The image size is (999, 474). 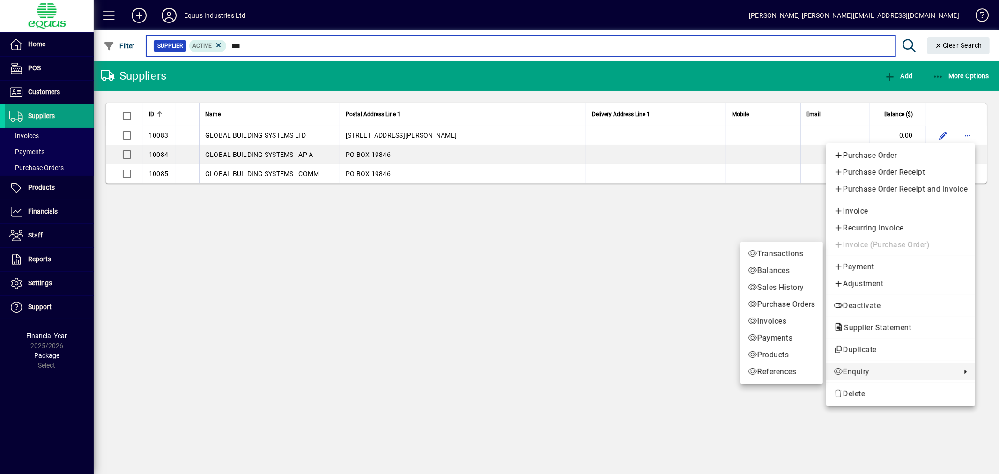 What do you see at coordinates (895, 372) in the screenshot?
I see `span: Enquiry` at bounding box center [895, 372].